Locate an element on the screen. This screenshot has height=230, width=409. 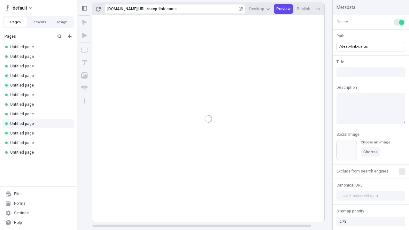
span: Canonical URL is located at coordinates (349, 185).